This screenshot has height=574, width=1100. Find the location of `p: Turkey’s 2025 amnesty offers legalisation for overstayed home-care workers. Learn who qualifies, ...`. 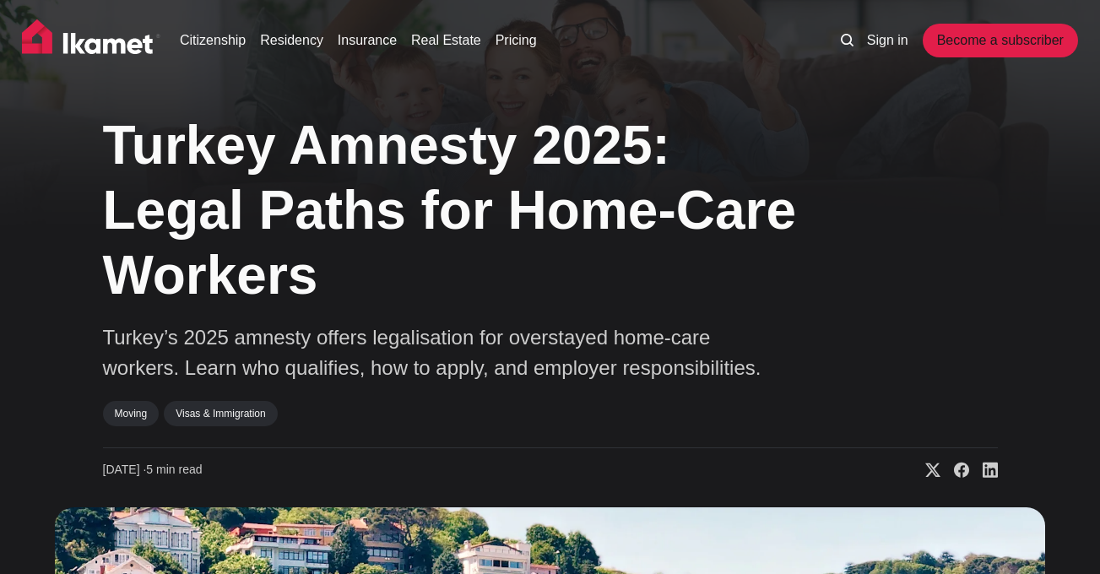

p: Turkey’s 2025 amnesty offers legalisation for overstayed home-care workers. Learn who qualifies, ... is located at coordinates (432, 353).